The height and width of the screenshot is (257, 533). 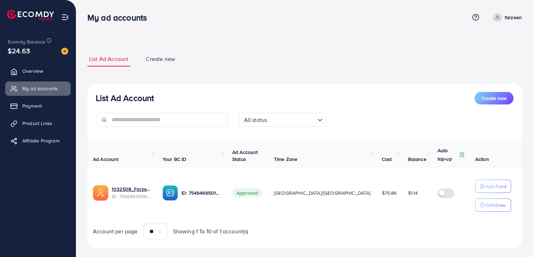 What do you see at coordinates (389, 193) in the screenshot?
I see `span: $75.86` at bounding box center [389, 193].